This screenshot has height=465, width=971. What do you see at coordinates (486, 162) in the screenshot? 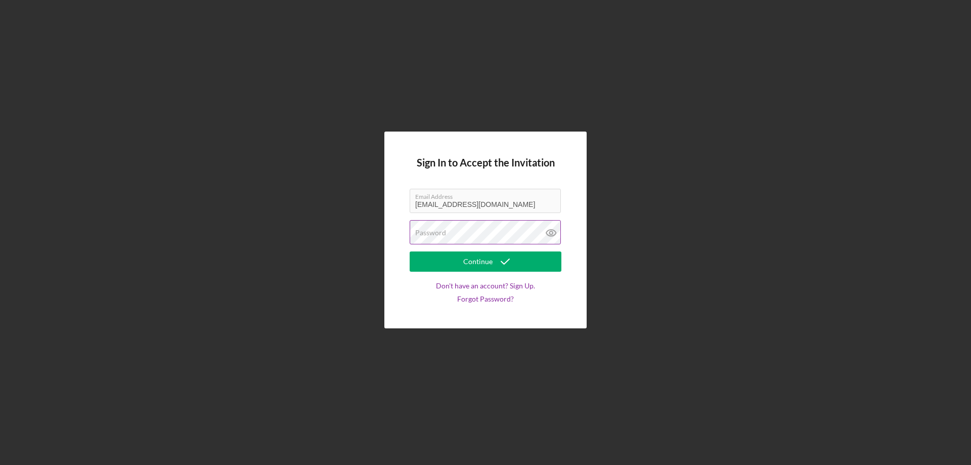
I see `h4: Sign In to Accept the Invitation` at bounding box center [486, 162].